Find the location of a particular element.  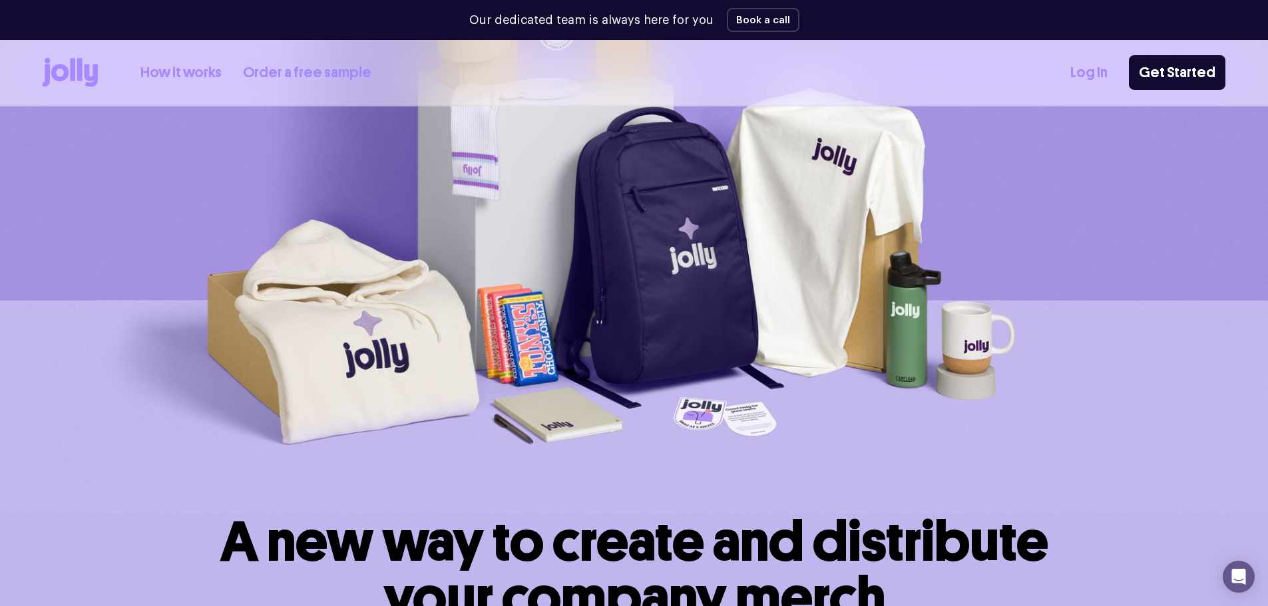

p: Our dedicated team is always here for you is located at coordinates (591, 20).